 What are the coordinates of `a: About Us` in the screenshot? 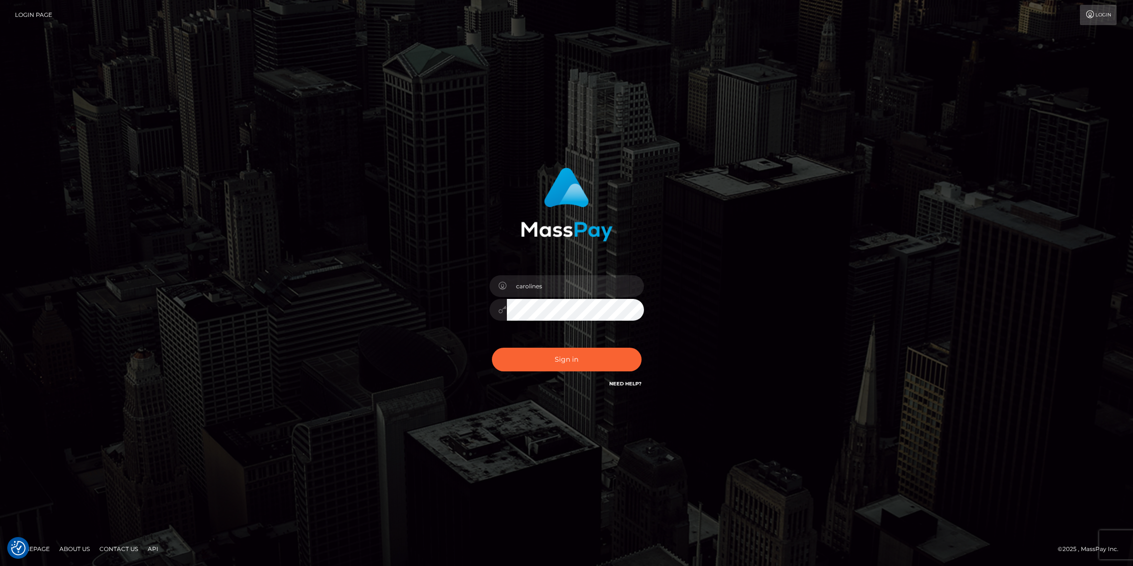 It's located at (74, 548).